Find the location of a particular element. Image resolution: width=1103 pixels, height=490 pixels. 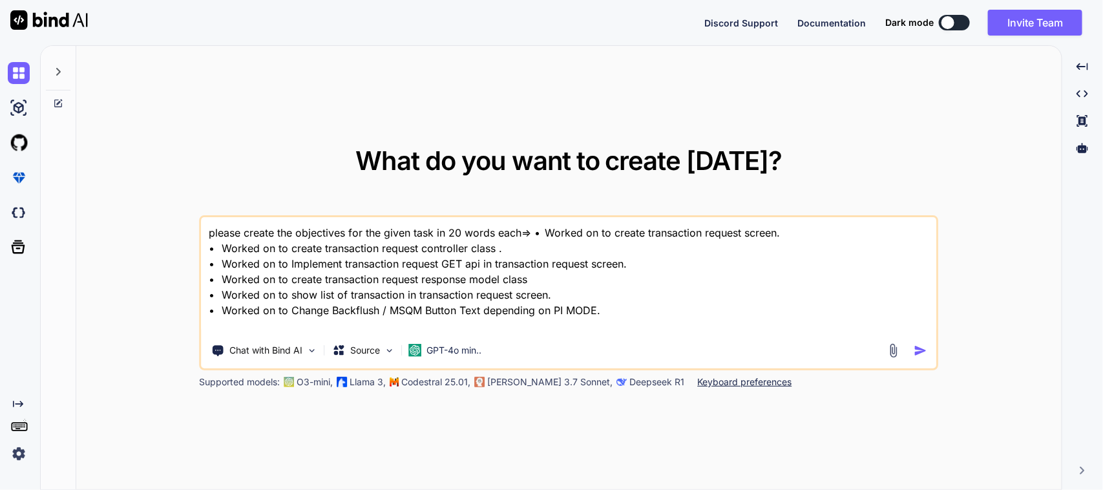

img: chat is located at coordinates (19, 73).